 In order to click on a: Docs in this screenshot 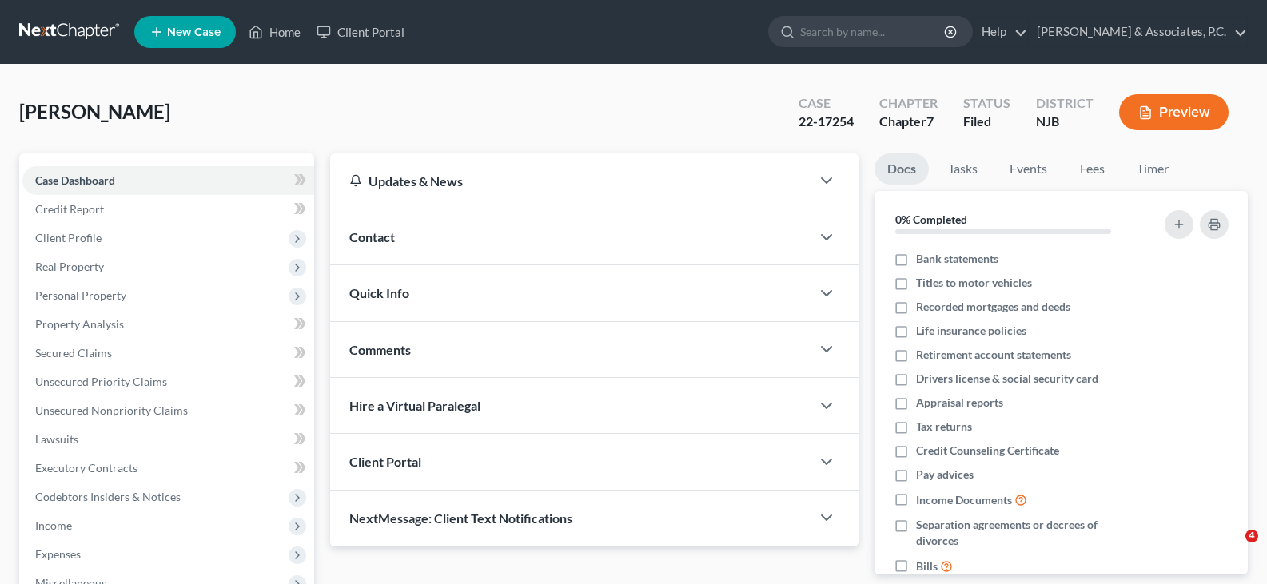, I will do `click(902, 169)`.